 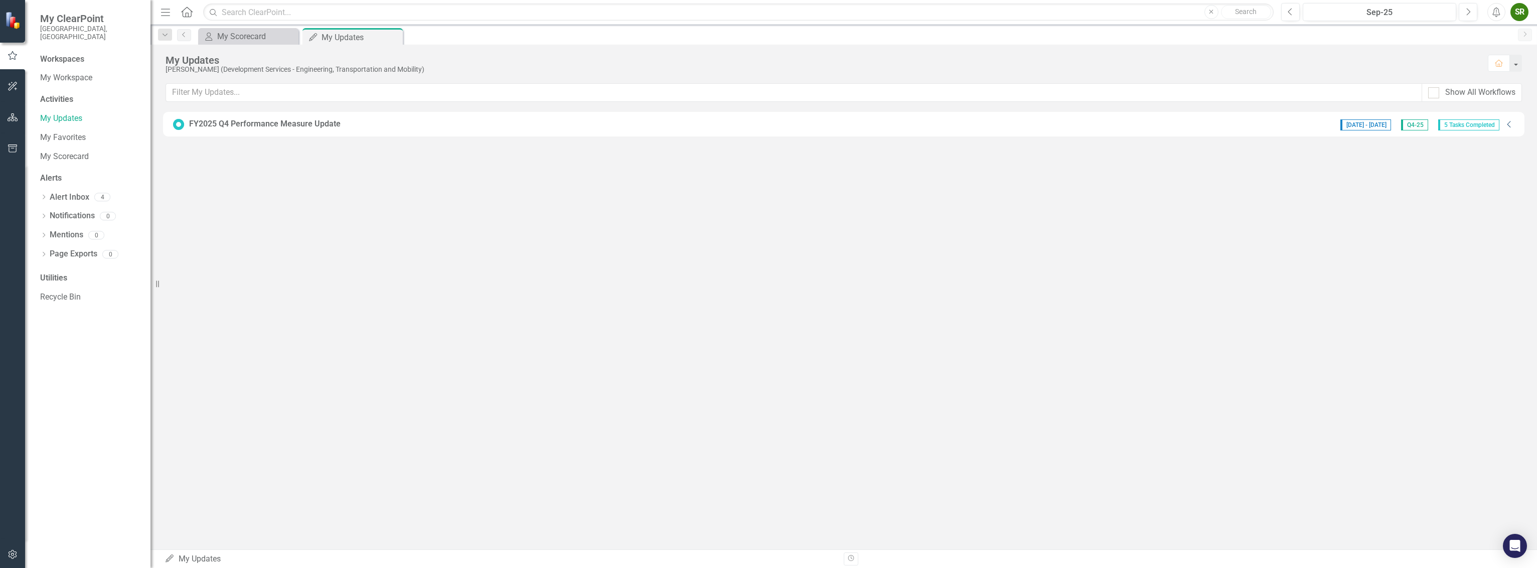 What do you see at coordinates (1380, 12) in the screenshot?
I see `button: Sep-25` at bounding box center [1380, 12].